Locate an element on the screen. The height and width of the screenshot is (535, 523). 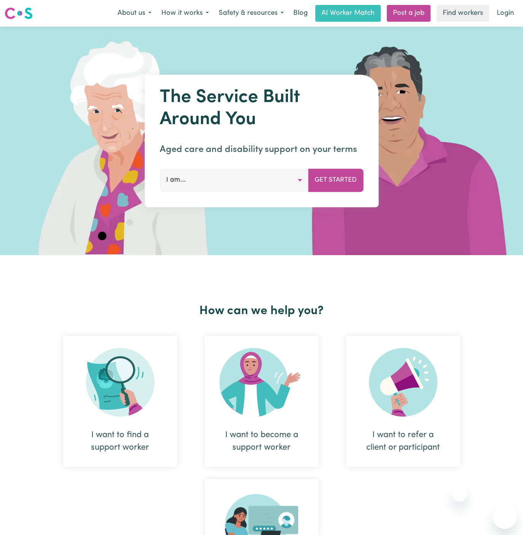
a: Blog is located at coordinates (301, 13).